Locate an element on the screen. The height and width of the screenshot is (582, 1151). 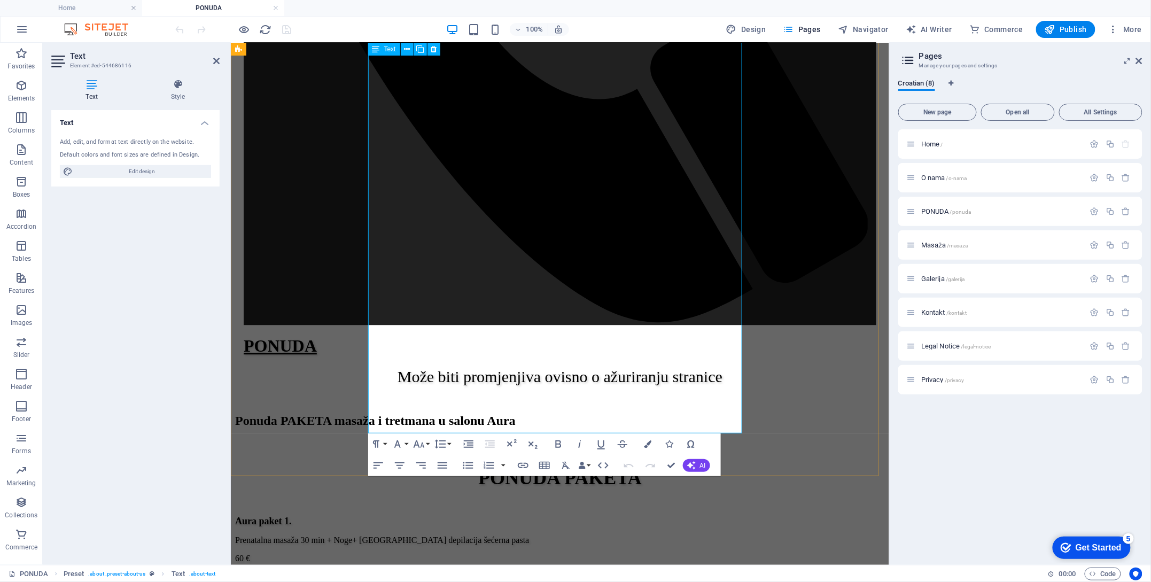
button: AI is located at coordinates (696, 466).